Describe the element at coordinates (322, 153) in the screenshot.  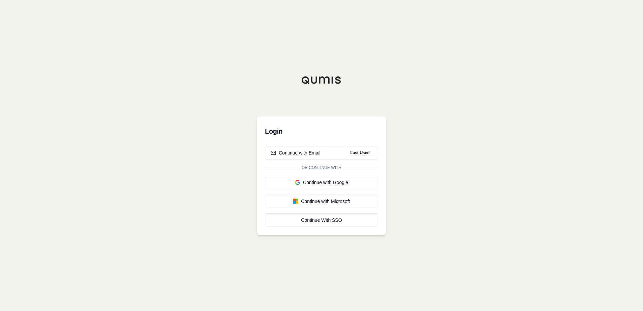
I see `button: Continue with EmailLast Used` at that location.